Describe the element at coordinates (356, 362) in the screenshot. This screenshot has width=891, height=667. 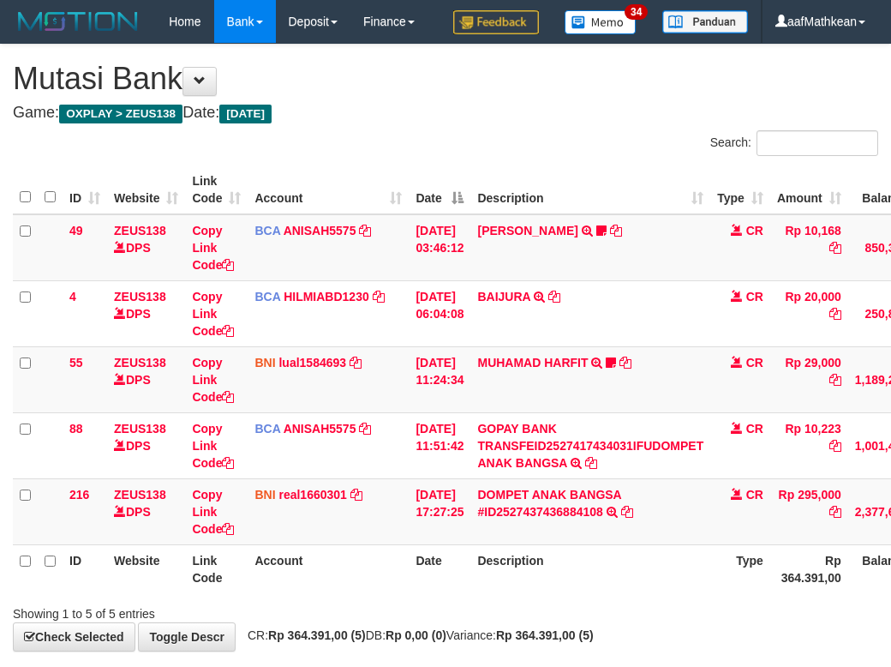
I see `a: Copy lual1584693 to clipboard` at that location.